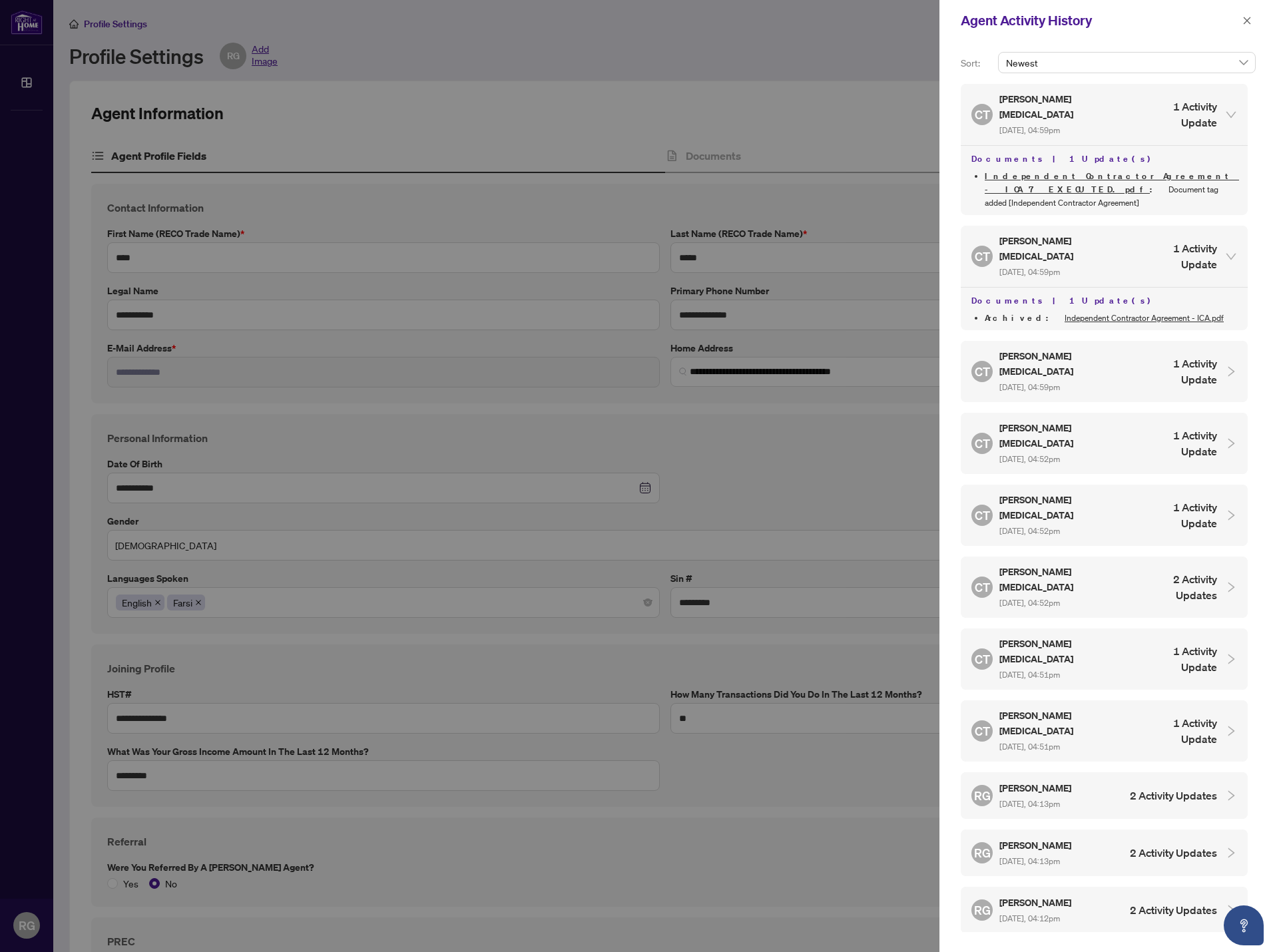 The height and width of the screenshot is (952, 1277). Describe the element at coordinates (1127, 63) in the screenshot. I see `span: Newest` at that location.